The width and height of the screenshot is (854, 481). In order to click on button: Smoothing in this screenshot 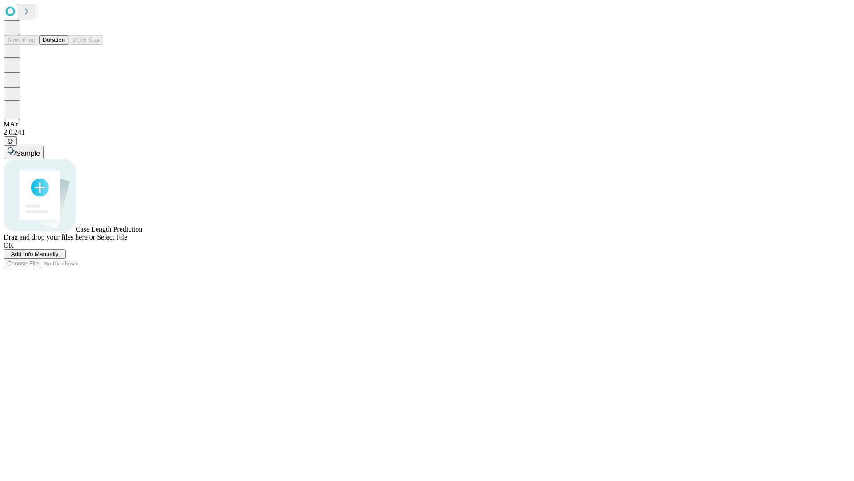, I will do `click(21, 40)`.